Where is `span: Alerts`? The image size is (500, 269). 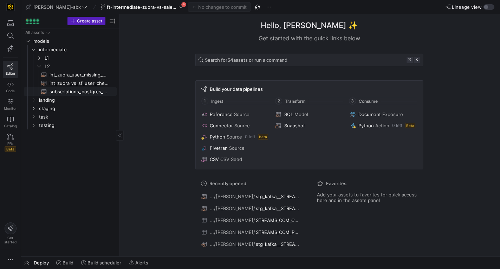
span: Alerts is located at coordinates (142, 263).